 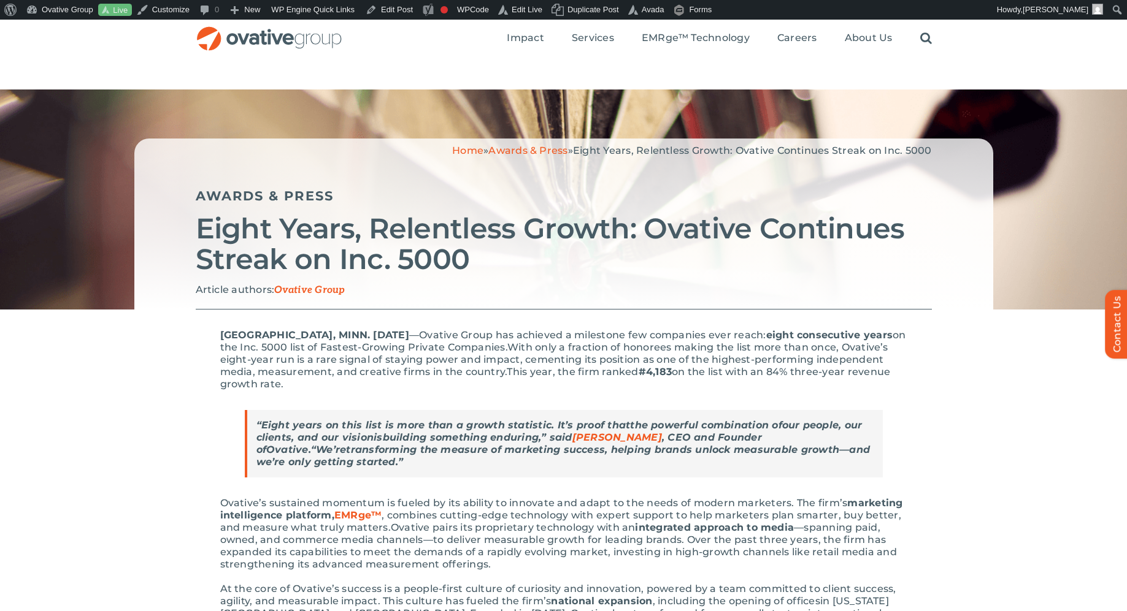 What do you see at coordinates (358, 515) in the screenshot?
I see `span: EMRge™` at bounding box center [358, 515].